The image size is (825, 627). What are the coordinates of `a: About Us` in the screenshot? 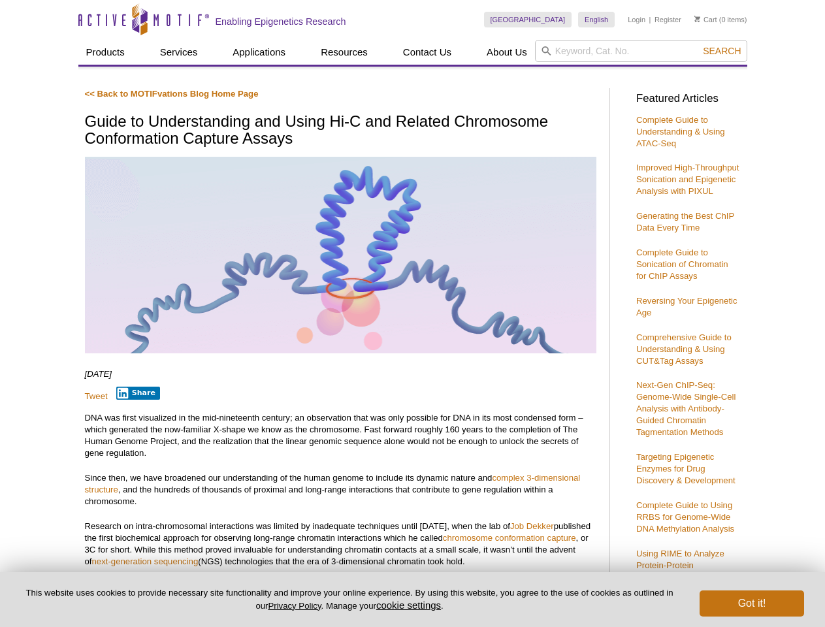 It's located at (507, 52).